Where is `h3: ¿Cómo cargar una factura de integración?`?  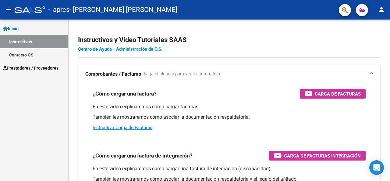
h3: ¿Cómo cargar una factura de integración? is located at coordinates (143, 156).